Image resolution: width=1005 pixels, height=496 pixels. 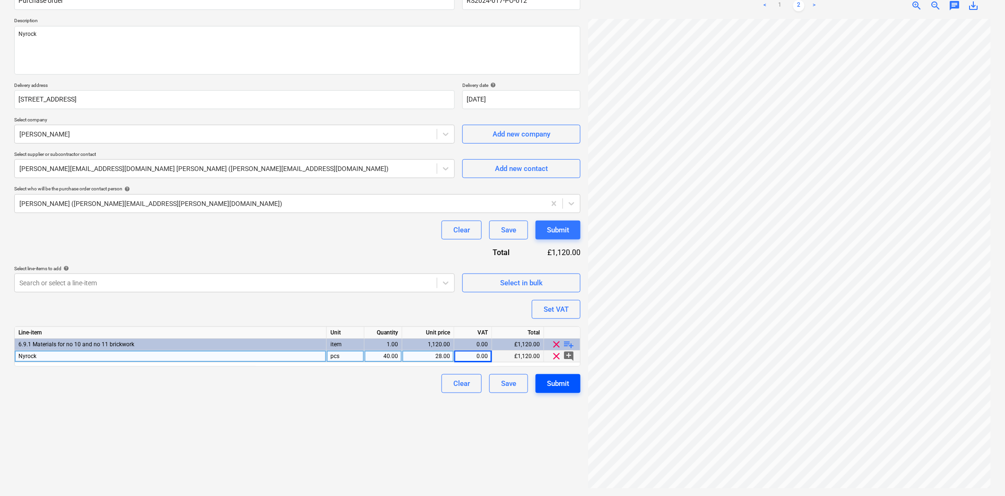 I want to click on button: Add new contact, so click(x=521, y=169).